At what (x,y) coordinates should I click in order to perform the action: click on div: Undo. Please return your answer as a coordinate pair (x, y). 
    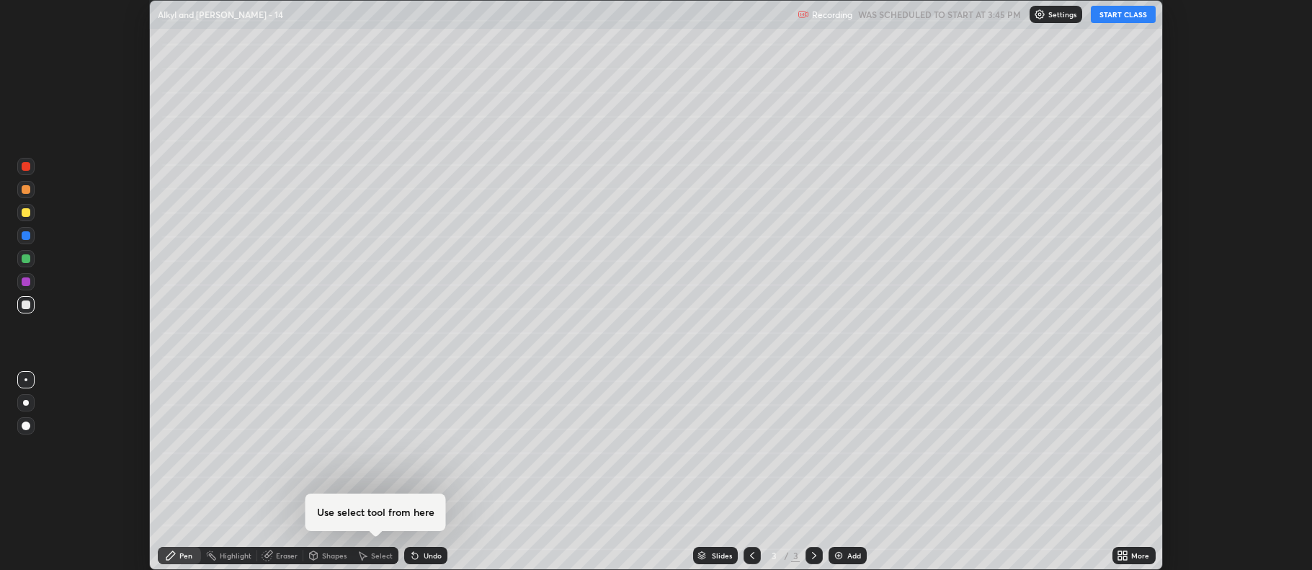
    Looking at the image, I should click on (432, 555).